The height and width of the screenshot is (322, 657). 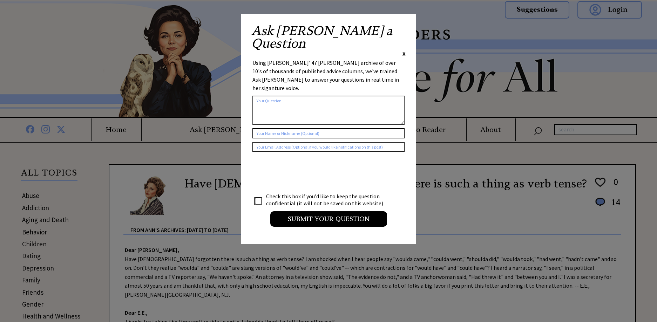 I want to click on td: Check this box if you'd like to keep the question confidential (it will not be saved on this webs..., so click(x=328, y=200).